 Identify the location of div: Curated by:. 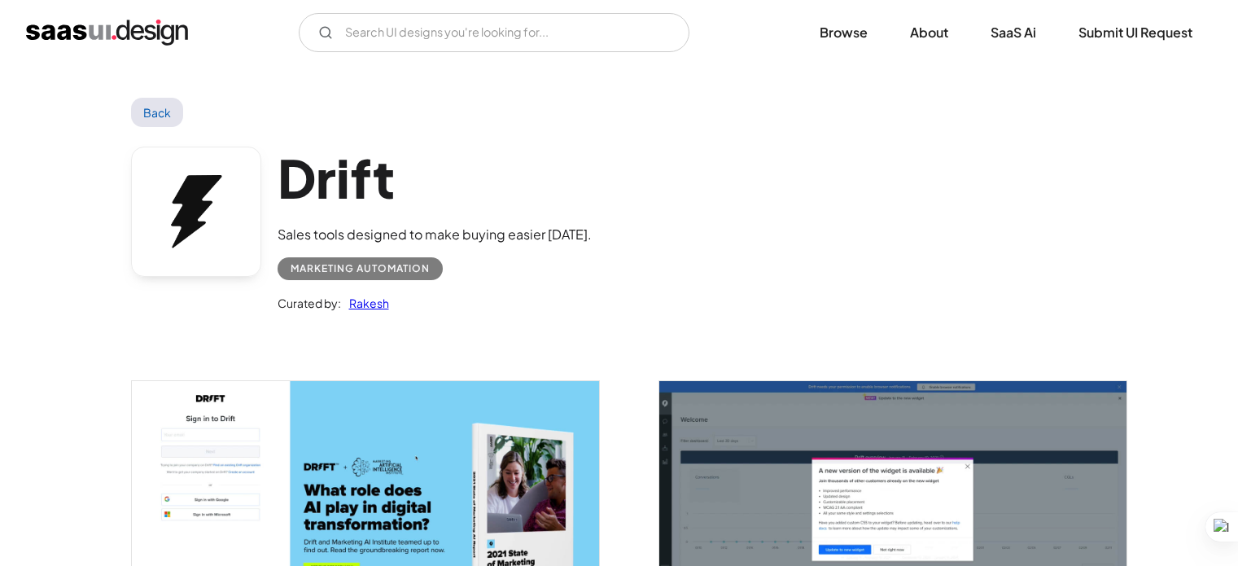
(309, 303).